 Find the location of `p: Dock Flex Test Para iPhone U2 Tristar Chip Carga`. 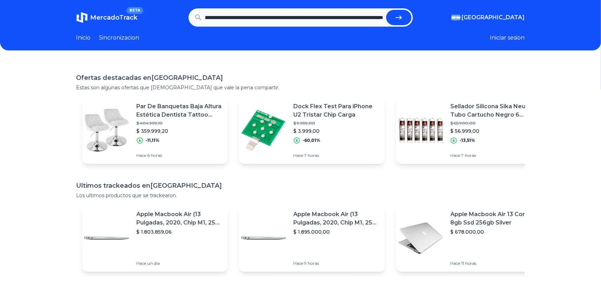

p: Dock Flex Test Para iPhone U2 Tristar Chip Carga is located at coordinates (336, 111).